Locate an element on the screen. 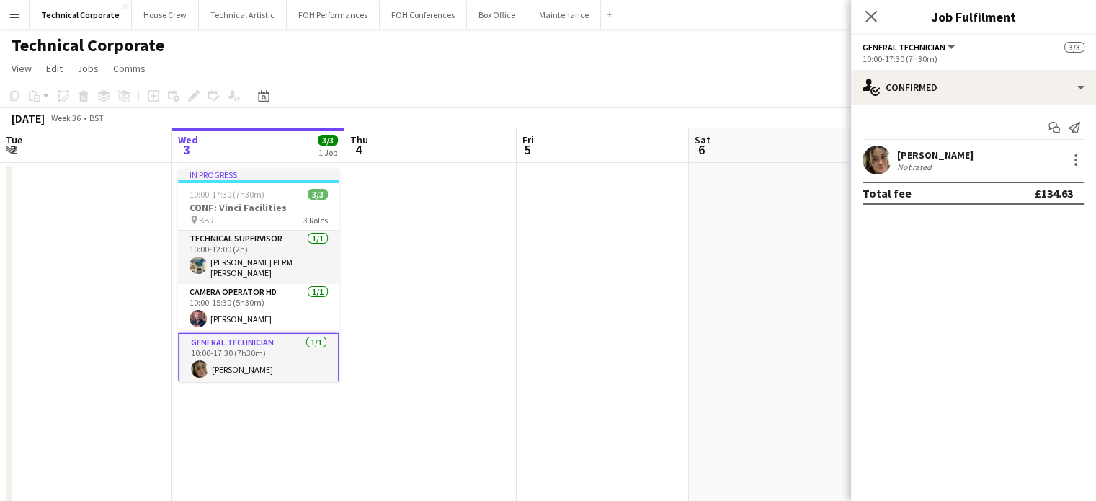 This screenshot has height=501, width=1096. span: View is located at coordinates (22, 68).